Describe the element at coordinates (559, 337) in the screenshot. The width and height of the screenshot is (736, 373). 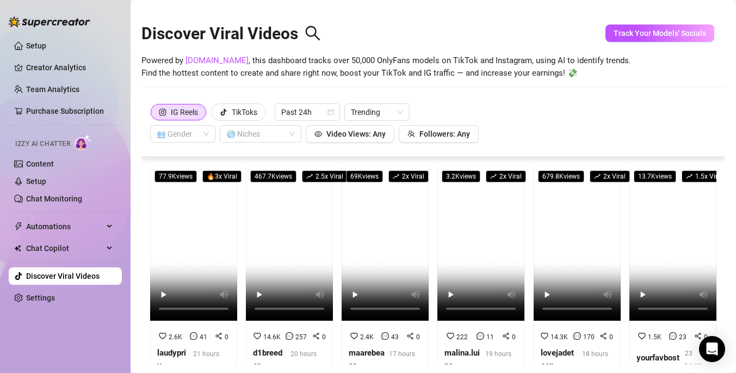
I see `span: 14.3K` at that location.